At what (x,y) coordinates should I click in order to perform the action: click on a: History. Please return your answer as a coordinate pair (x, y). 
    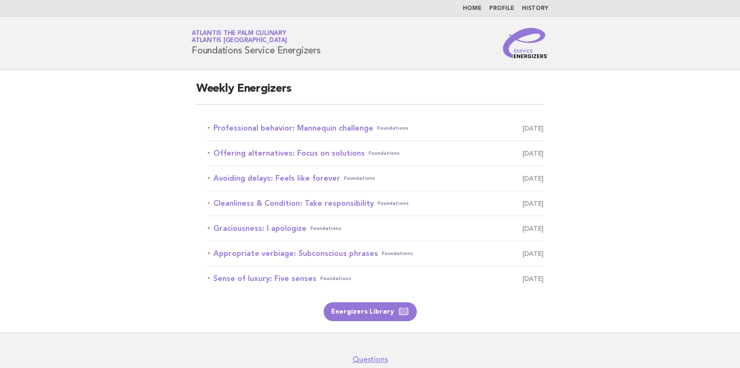
    Looking at the image, I should click on (535, 9).